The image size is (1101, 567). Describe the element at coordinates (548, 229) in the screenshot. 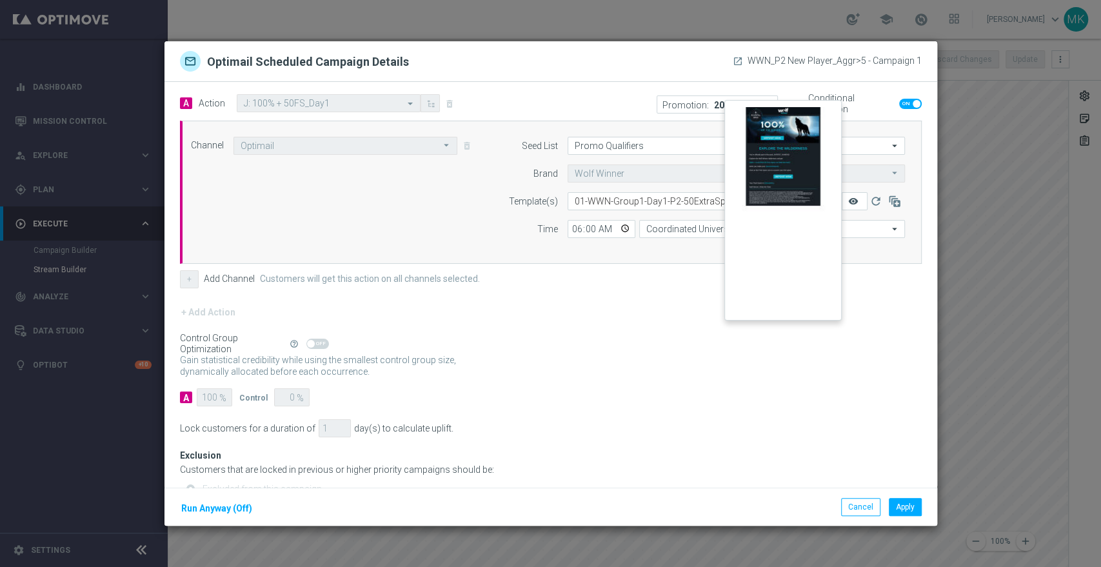

I see `label: Time` at that location.